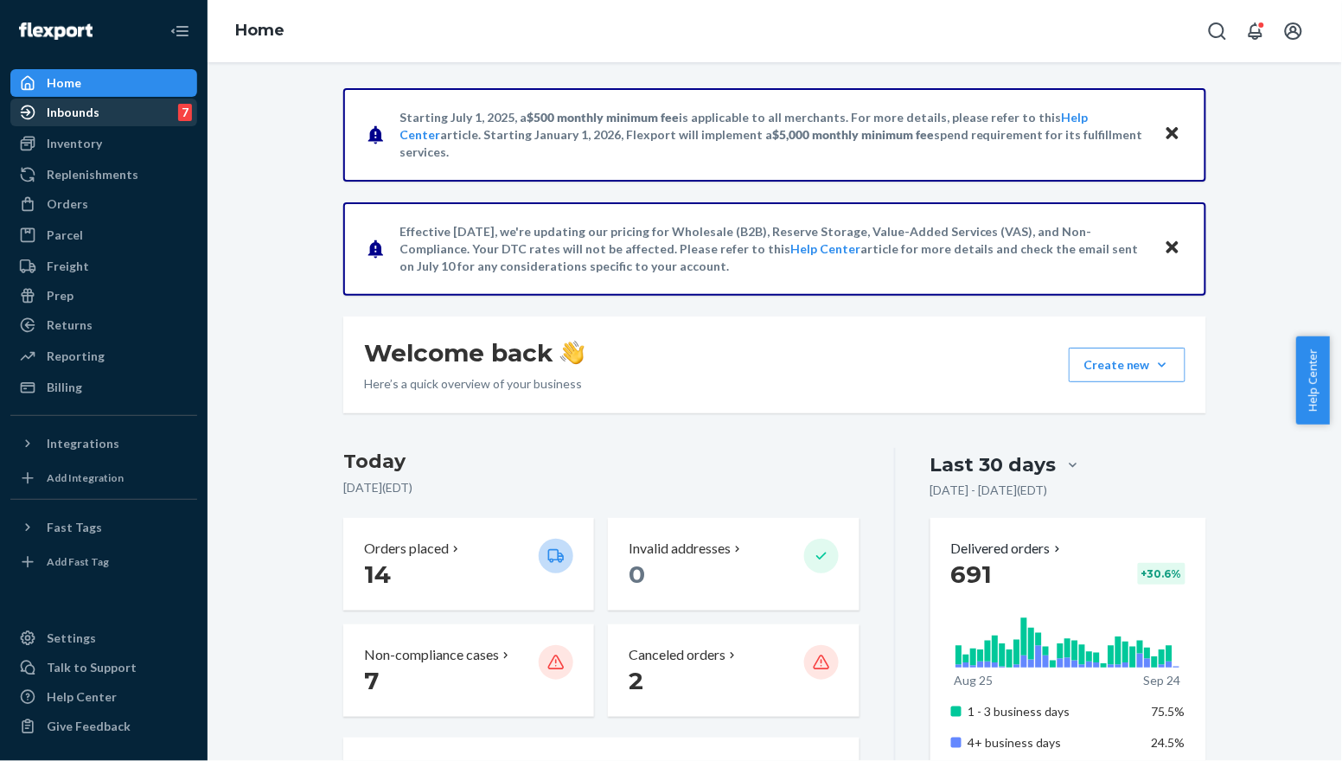 The width and height of the screenshot is (1342, 761). I want to click on div: Freight, so click(67, 266).